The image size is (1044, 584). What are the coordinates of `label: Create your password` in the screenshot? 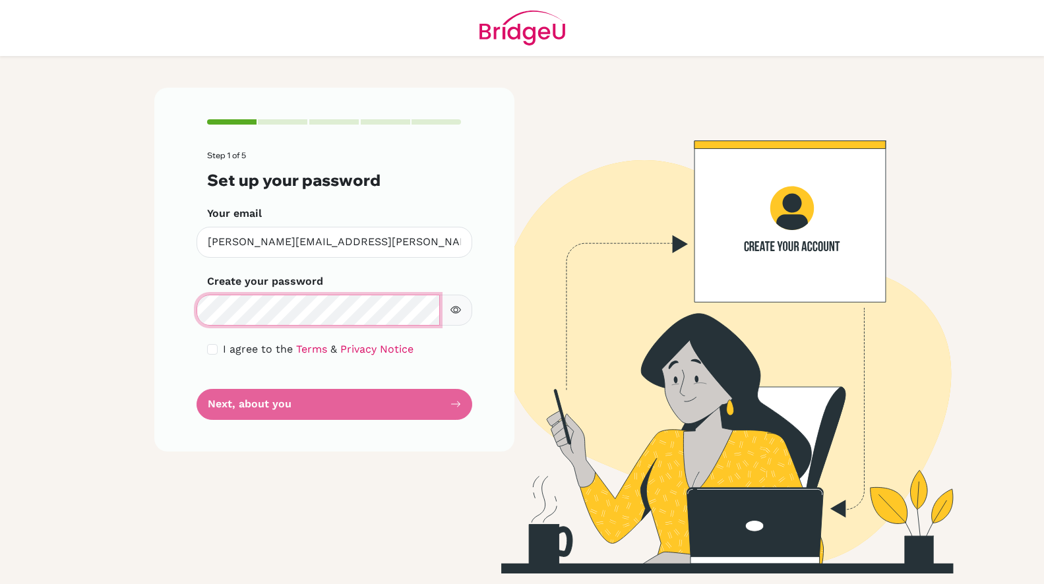 It's located at (265, 282).